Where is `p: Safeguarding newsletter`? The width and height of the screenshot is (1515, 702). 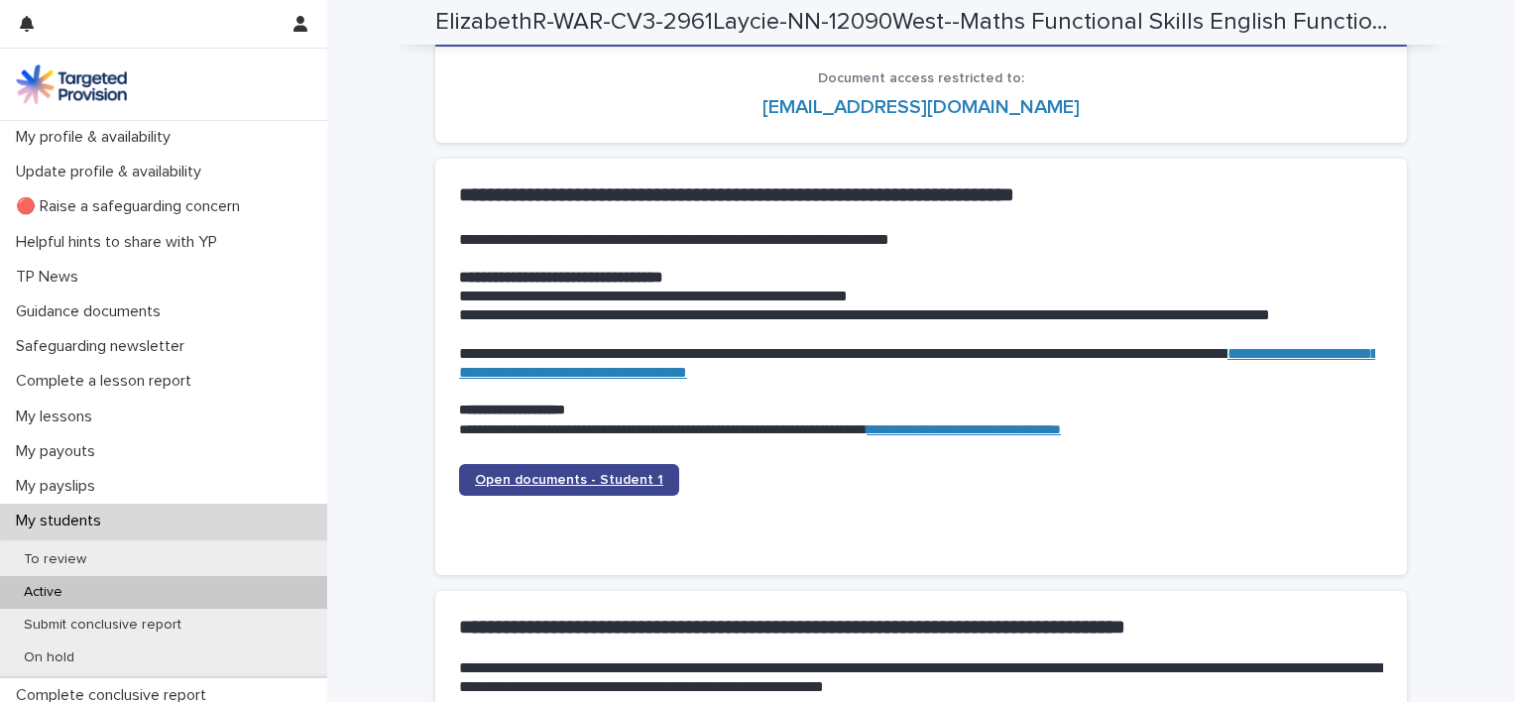
p: Safeguarding newsletter is located at coordinates (104, 346).